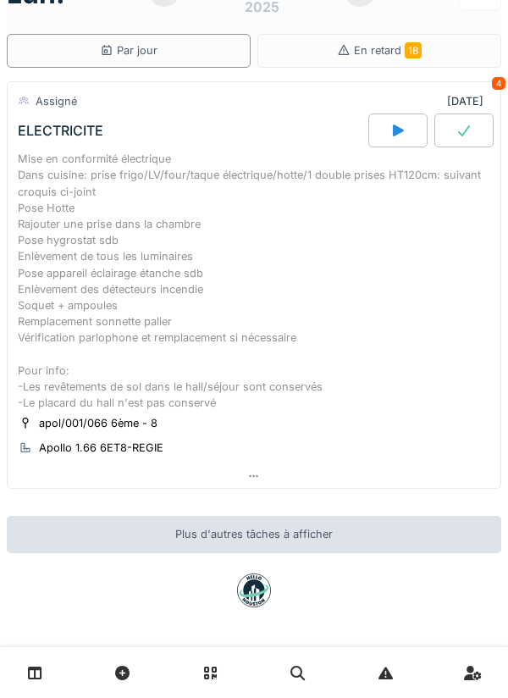 The height and width of the screenshot is (698, 508). What do you see at coordinates (499, 83) in the screenshot?
I see `div: 4` at bounding box center [499, 83].